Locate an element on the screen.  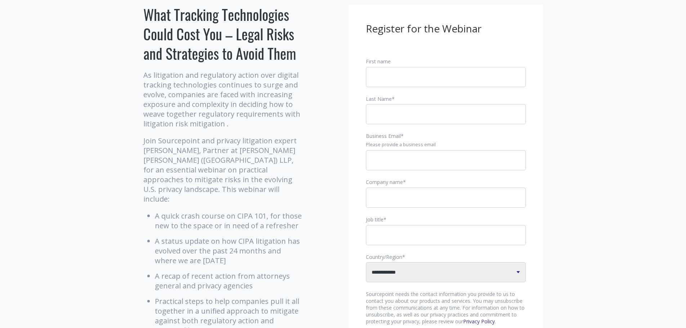
li: A quick crash course on CIPA 101, for those new to the space or in need of a refresher is located at coordinates (229, 221).